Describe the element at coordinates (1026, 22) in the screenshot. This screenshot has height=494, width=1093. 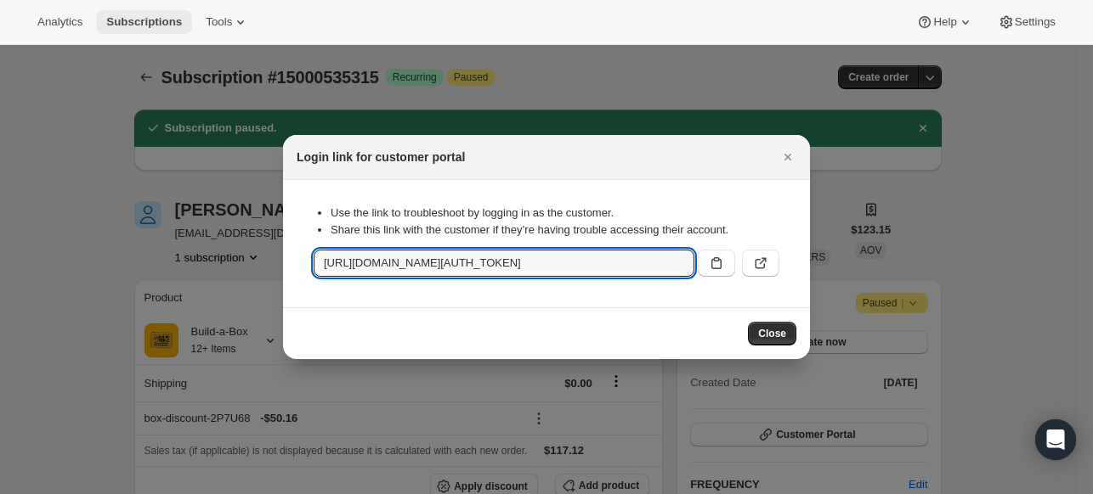
I see `button: Settings` at that location.